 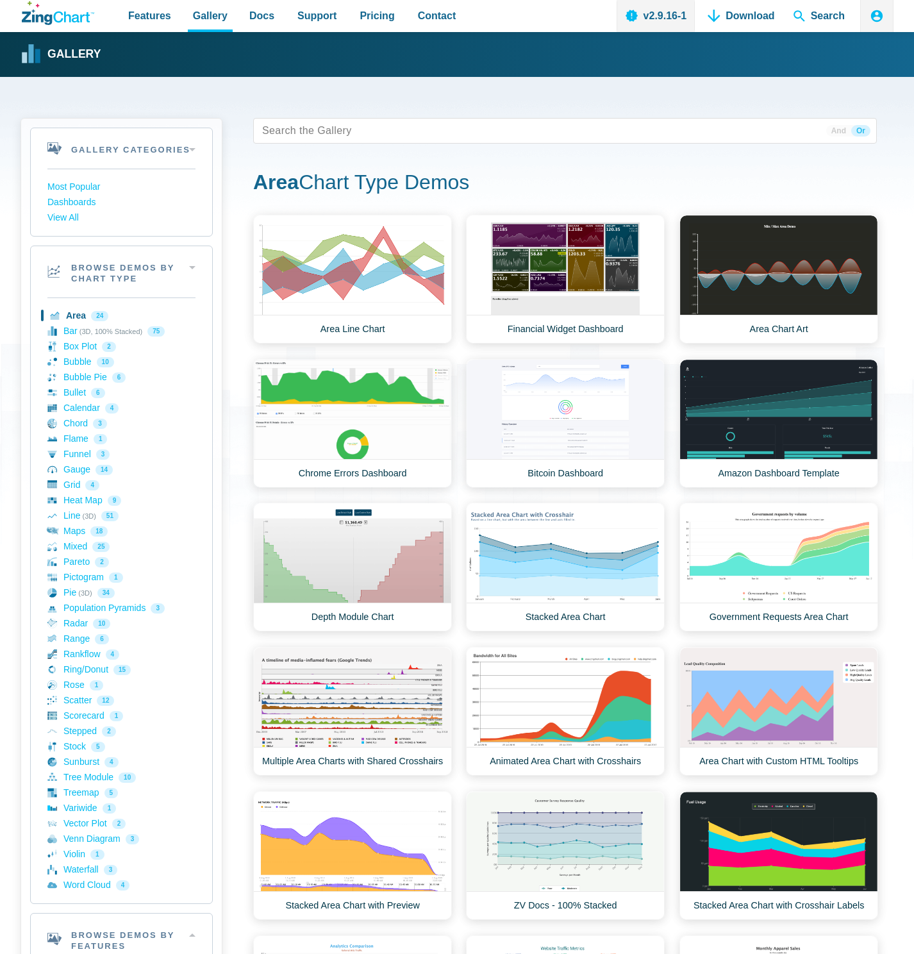 I want to click on a: Area Chart with Custom HTML Tooltips, so click(x=779, y=711).